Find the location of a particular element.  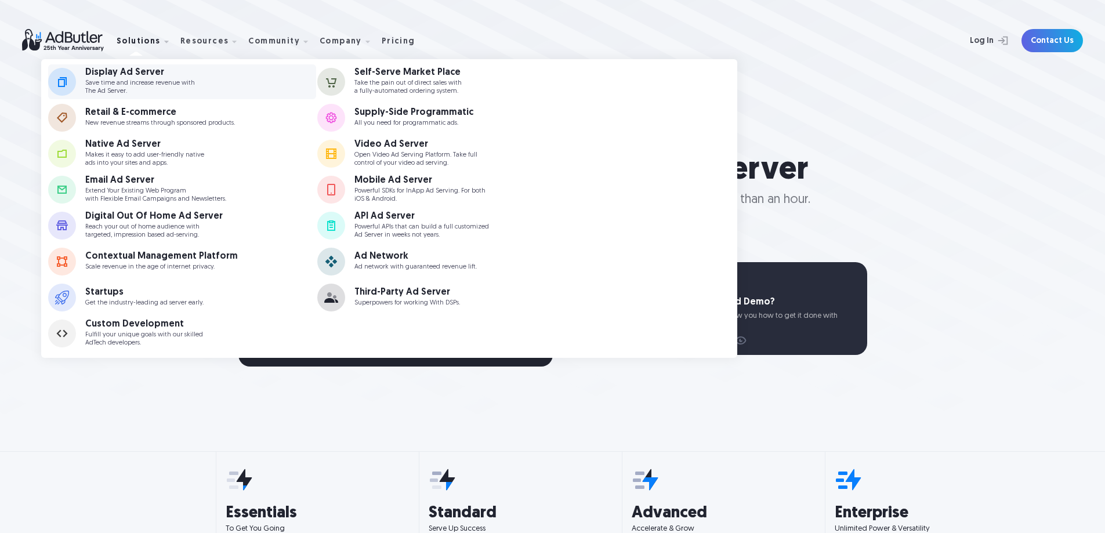

p: Scale revenue in the age of internet privacy. is located at coordinates (161, 267).